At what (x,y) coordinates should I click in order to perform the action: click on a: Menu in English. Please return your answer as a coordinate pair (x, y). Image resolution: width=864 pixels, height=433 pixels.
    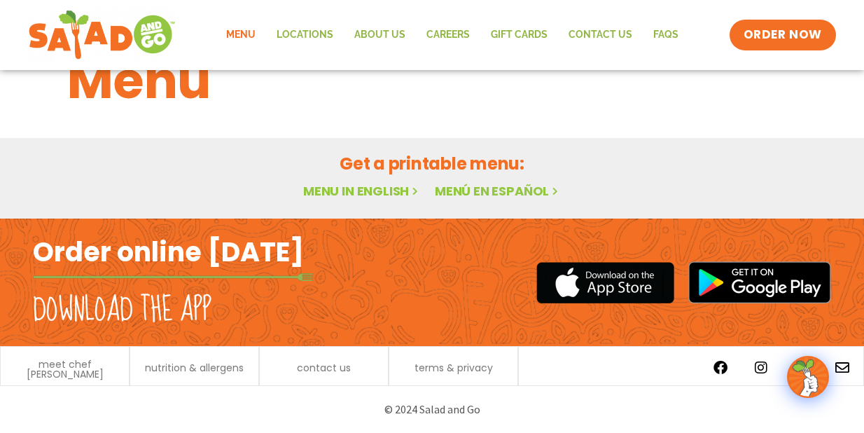
    Looking at the image, I should click on (362, 190).